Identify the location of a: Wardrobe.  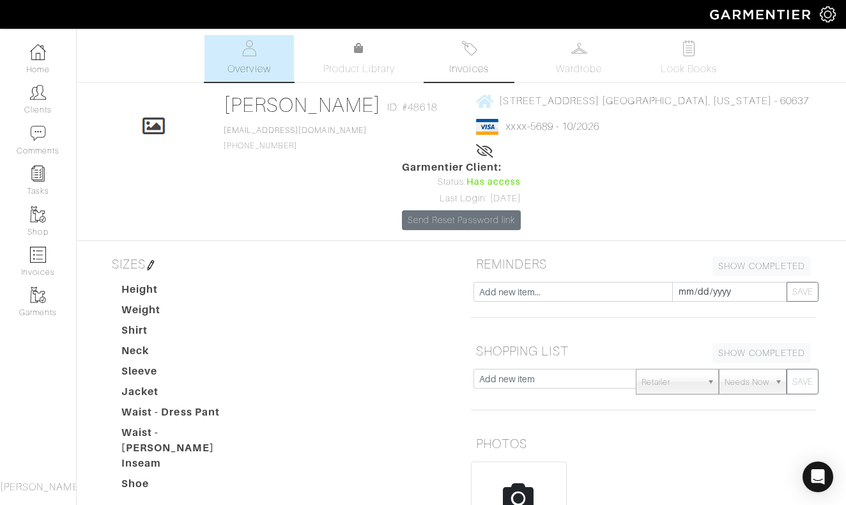
(579, 58).